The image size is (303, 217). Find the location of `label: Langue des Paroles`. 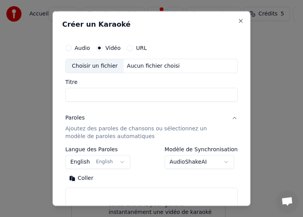

label: Langue des Paroles is located at coordinates (98, 149).